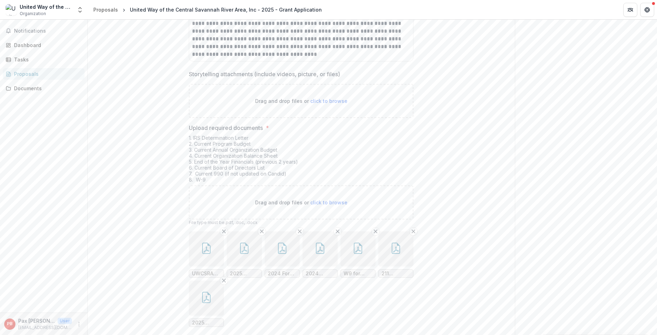 The width and height of the screenshot is (657, 335). What do you see at coordinates (396, 254) in the screenshot?
I see `div: Remove File211 programs budget.pdf` at bounding box center [396, 254].